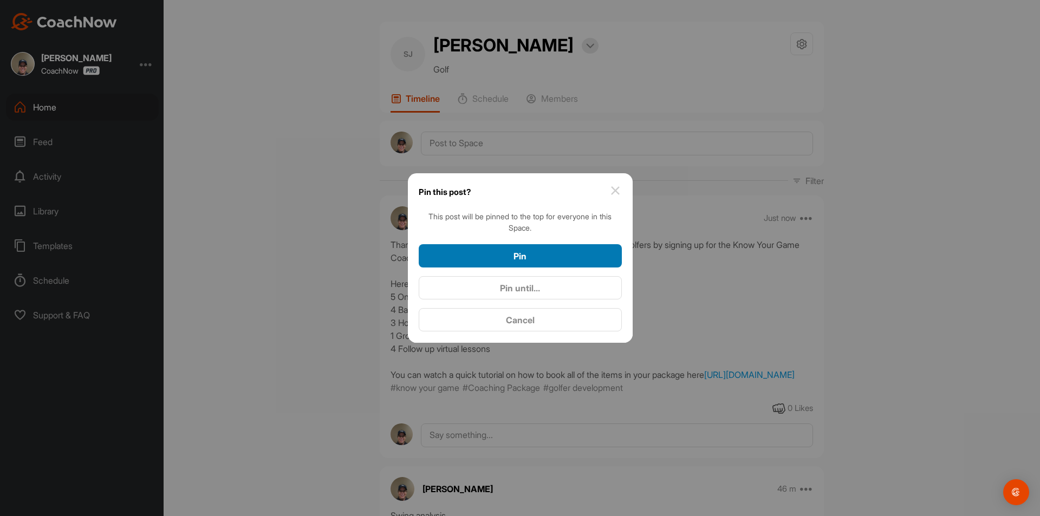  Describe the element at coordinates (520, 256) in the screenshot. I see `span: Pin` at that location.